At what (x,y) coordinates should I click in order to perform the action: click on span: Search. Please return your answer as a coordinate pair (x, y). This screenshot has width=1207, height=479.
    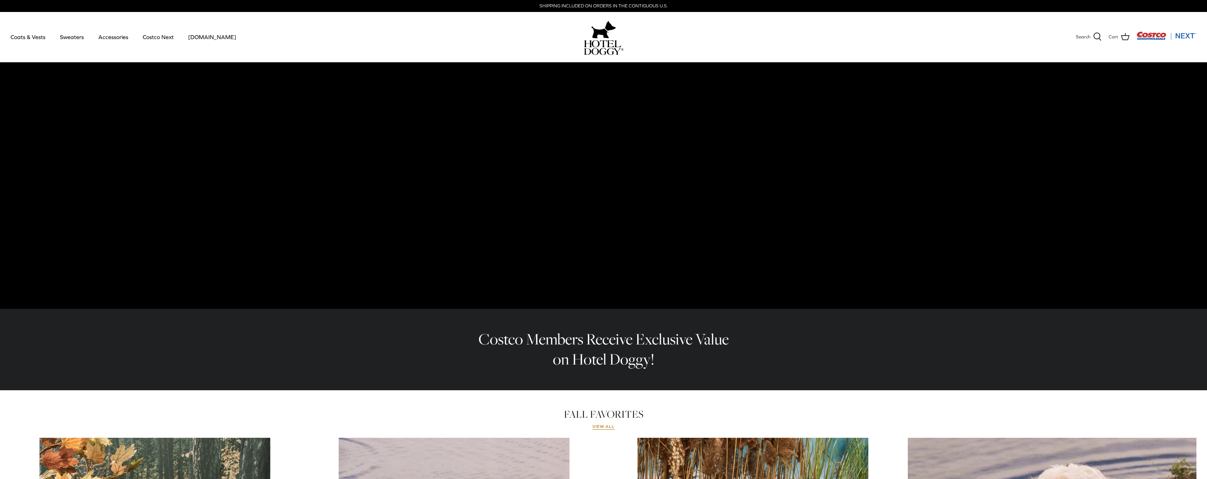
    Looking at the image, I should click on (1083, 37).